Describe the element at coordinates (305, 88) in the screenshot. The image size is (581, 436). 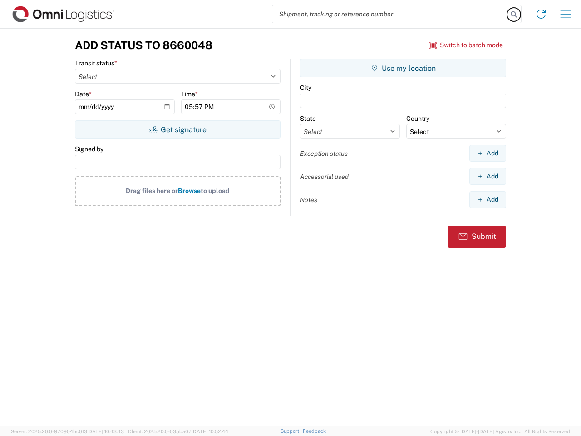
I see `label: City` at that location.